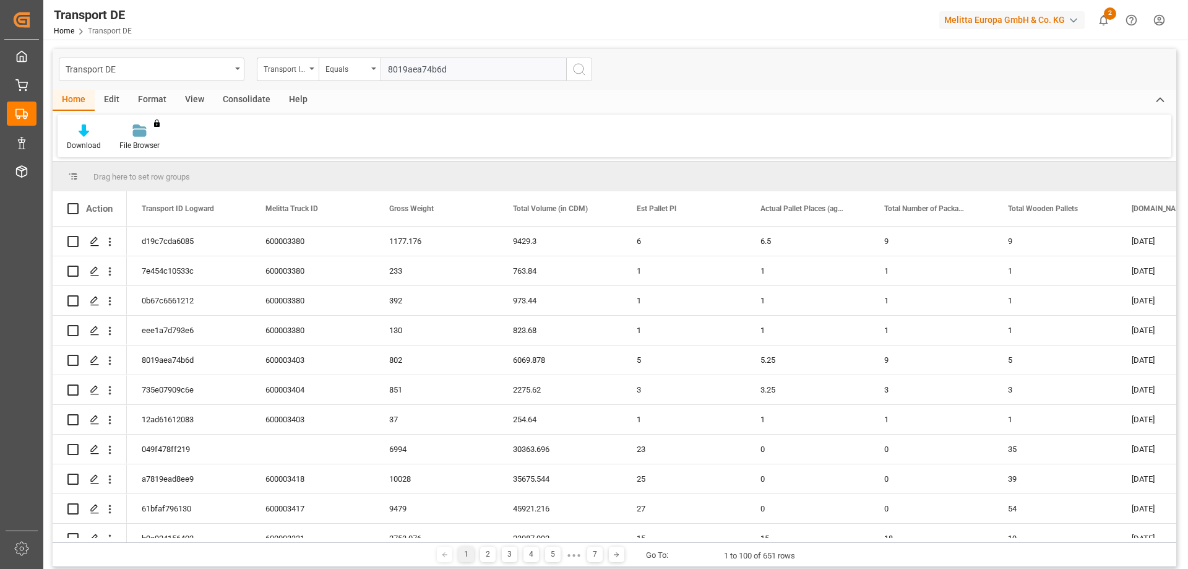 The image size is (1188, 569). Describe the element at coordinates (313, 389) in the screenshot. I see `div: 600003404` at that location.